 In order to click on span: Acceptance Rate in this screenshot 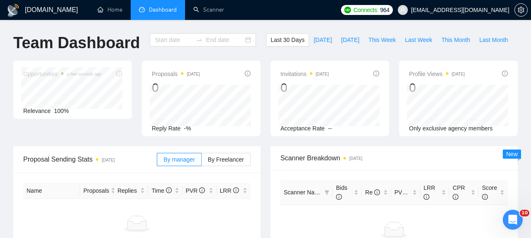, I will do `click(302, 128)`.